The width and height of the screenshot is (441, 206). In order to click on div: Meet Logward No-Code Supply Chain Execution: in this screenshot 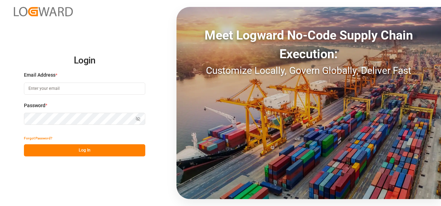, I will do `click(309, 45)`.